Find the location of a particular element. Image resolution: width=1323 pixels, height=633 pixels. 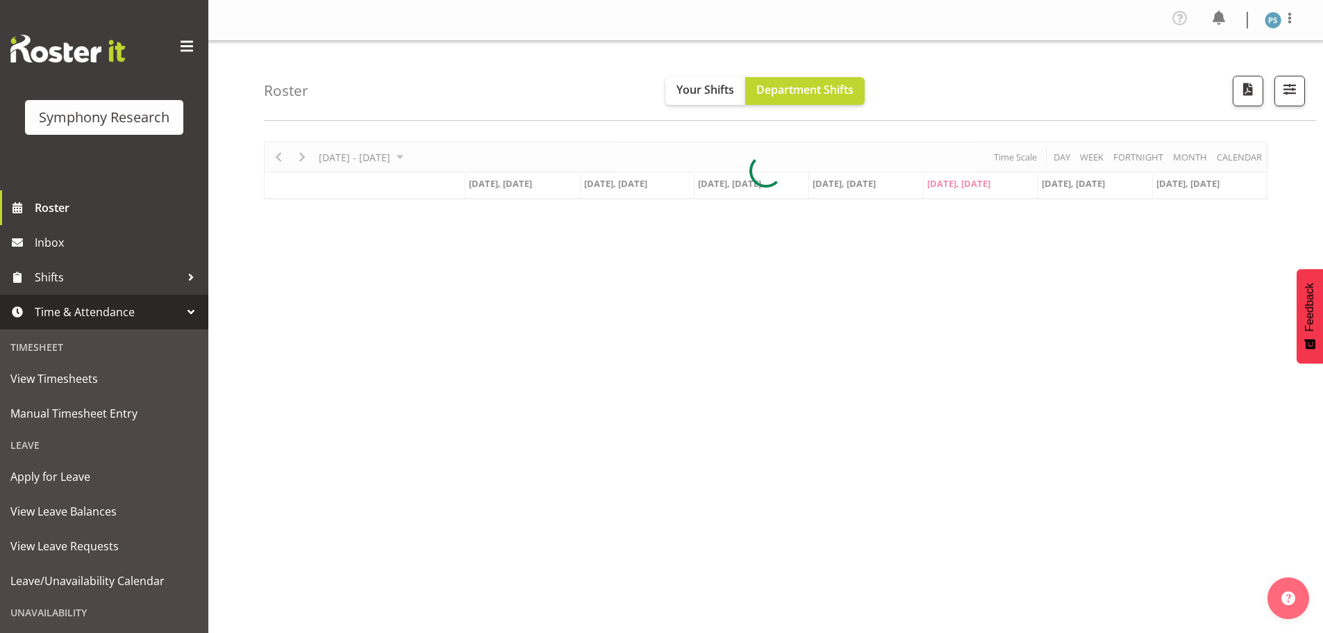

h4: Roster is located at coordinates (286, 90).